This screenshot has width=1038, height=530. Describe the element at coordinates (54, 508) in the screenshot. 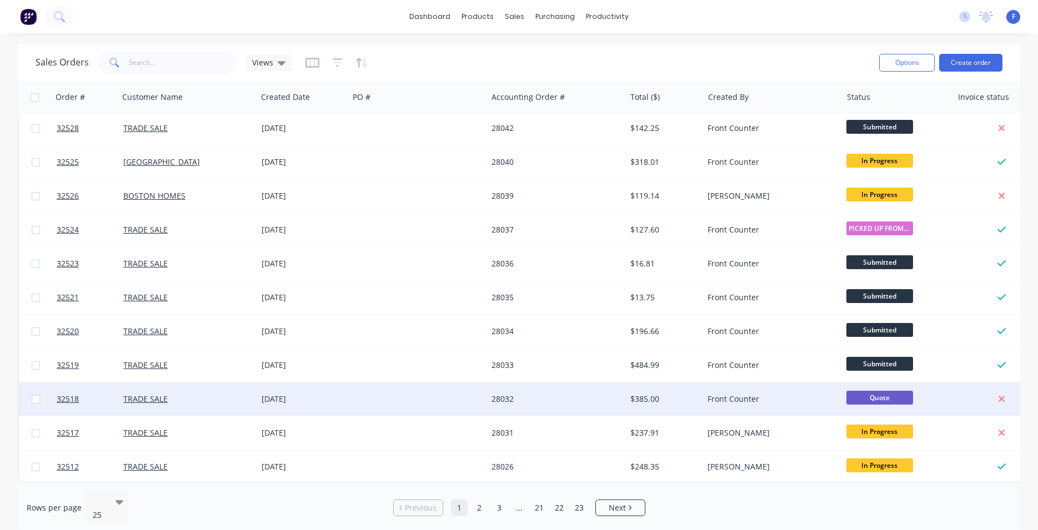

I see `span: Rows per page` at that location.